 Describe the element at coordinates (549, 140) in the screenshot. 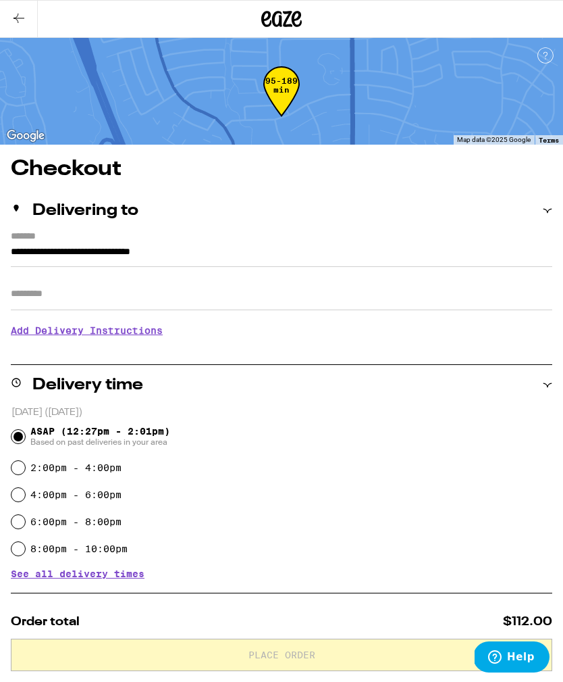

I see `a: Terms` at that location.